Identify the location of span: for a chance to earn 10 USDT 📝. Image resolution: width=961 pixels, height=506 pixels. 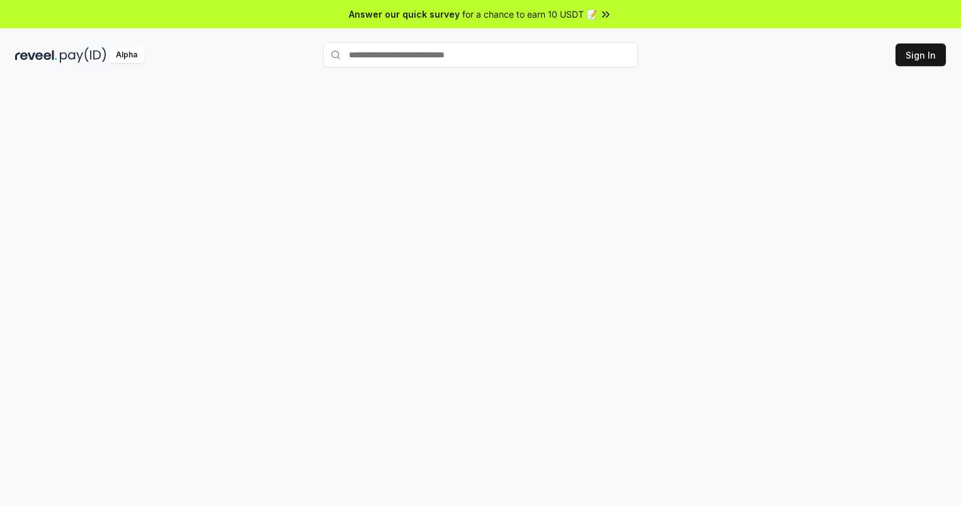
(530, 14).